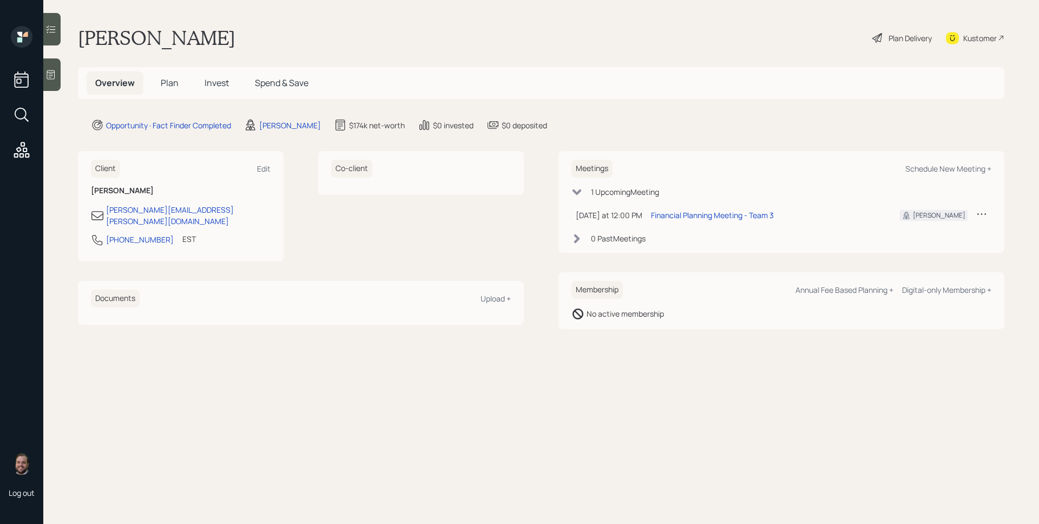 The image size is (1039, 524). Describe the element at coordinates (216, 83) in the screenshot. I see `span: Invest` at that location.